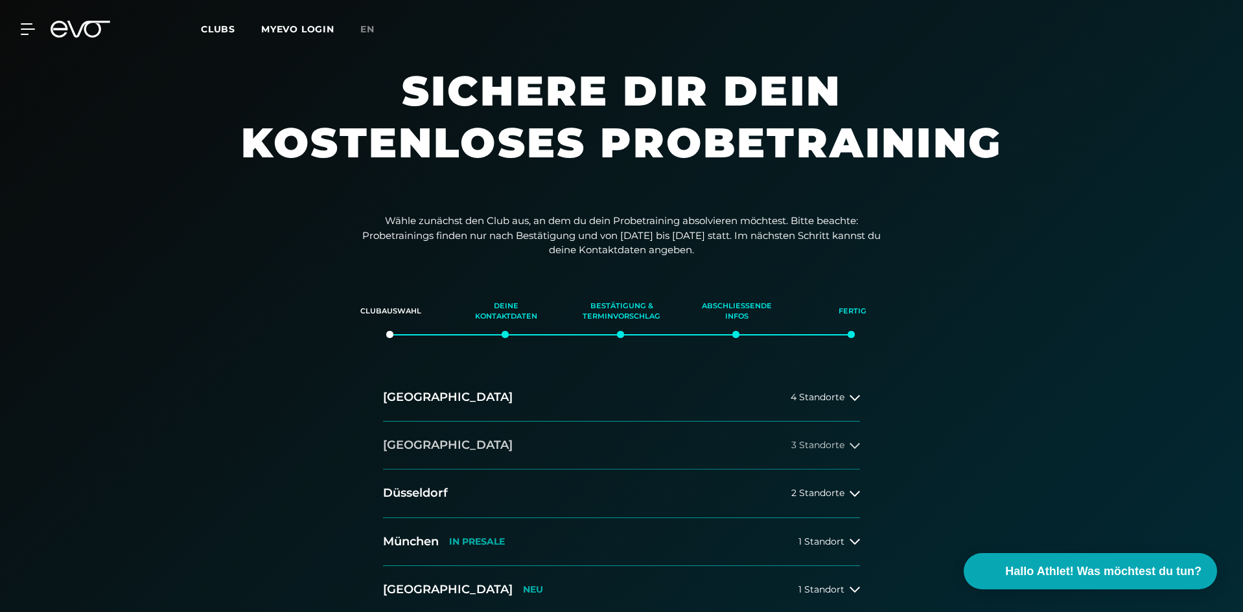 The image size is (1243, 612). I want to click on p: NEU, so click(533, 590).